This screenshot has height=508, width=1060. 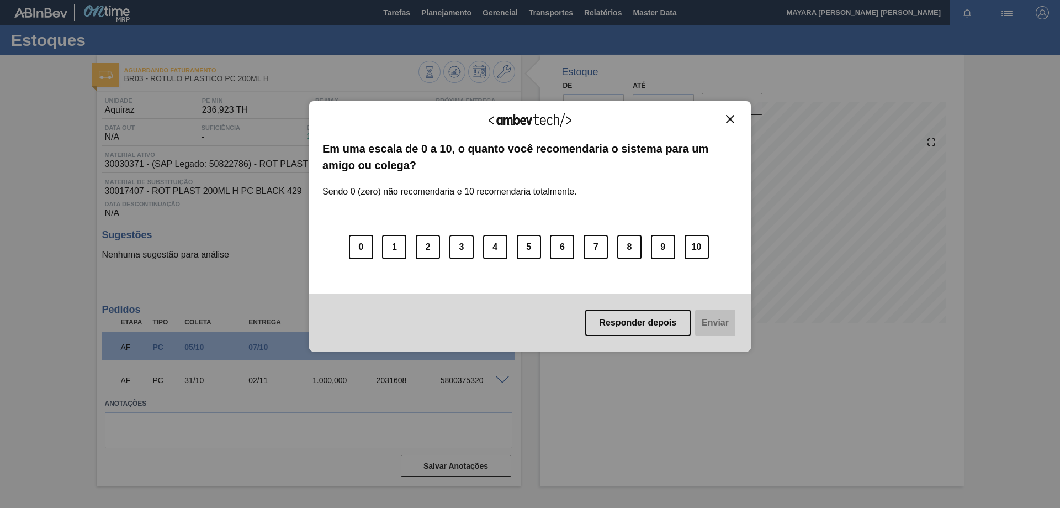 I want to click on img: Logo Ambevtech, so click(x=530, y=120).